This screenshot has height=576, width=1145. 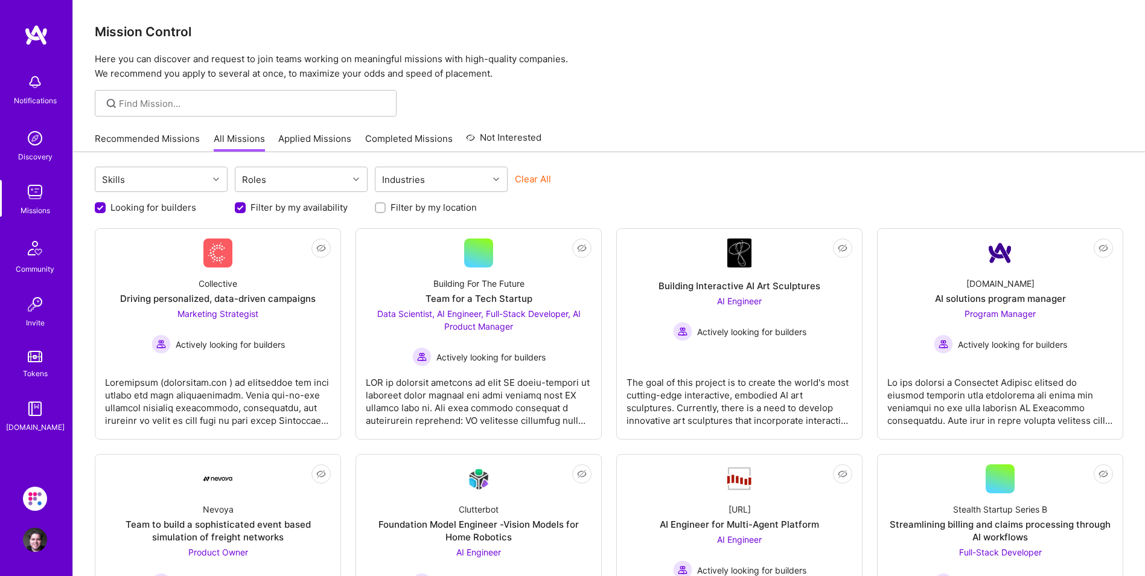 I want to click on img: teamwork, so click(x=35, y=192).